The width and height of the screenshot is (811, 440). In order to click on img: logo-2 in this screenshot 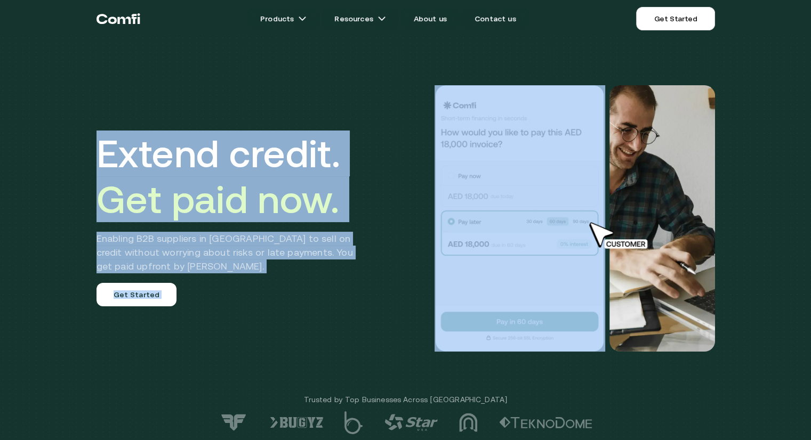, I will do `click(545, 423)`.